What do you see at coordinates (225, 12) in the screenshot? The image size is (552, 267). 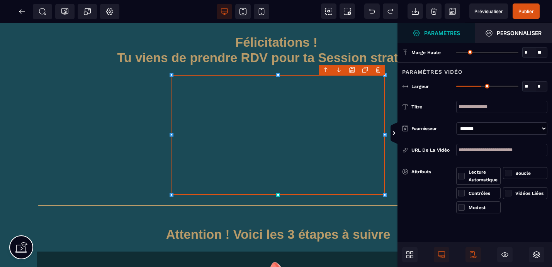 I see `span: Voir bureau` at bounding box center [225, 12].